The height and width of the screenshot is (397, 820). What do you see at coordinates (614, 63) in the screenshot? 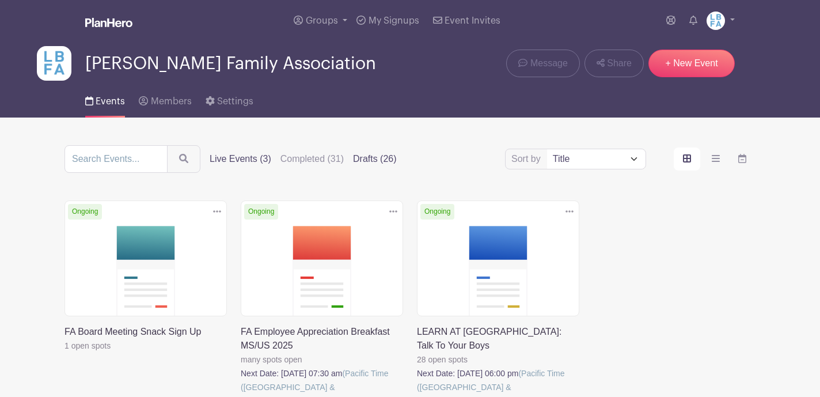
I see `a: Share` at bounding box center [614, 63].